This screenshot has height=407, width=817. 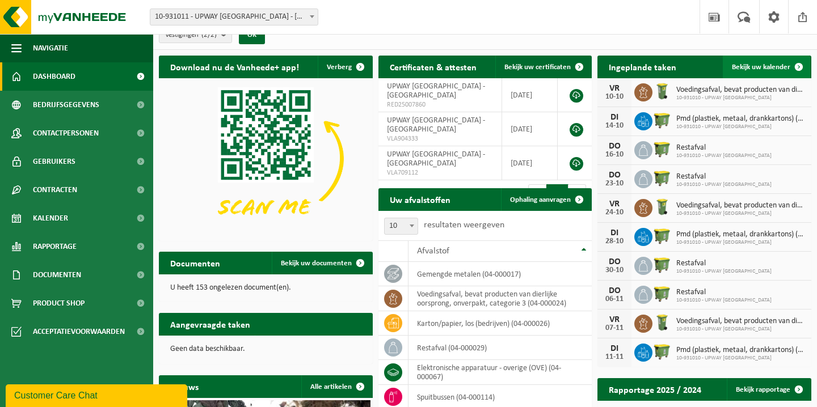 What do you see at coordinates (339, 67) in the screenshot?
I see `span: Verberg` at bounding box center [339, 67].